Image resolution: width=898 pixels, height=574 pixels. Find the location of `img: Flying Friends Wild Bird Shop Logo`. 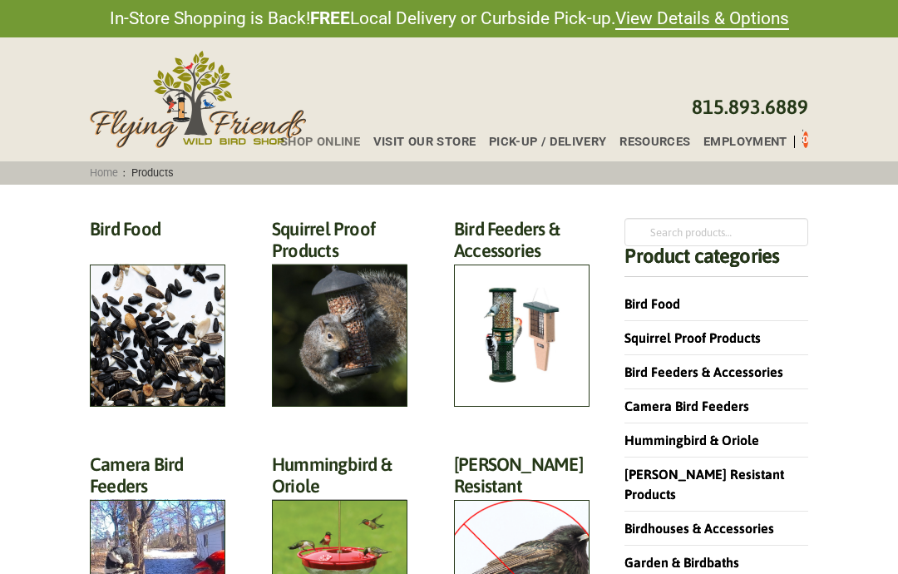

img: Flying Friends Wild Bird Shop Logo is located at coordinates (198, 99).